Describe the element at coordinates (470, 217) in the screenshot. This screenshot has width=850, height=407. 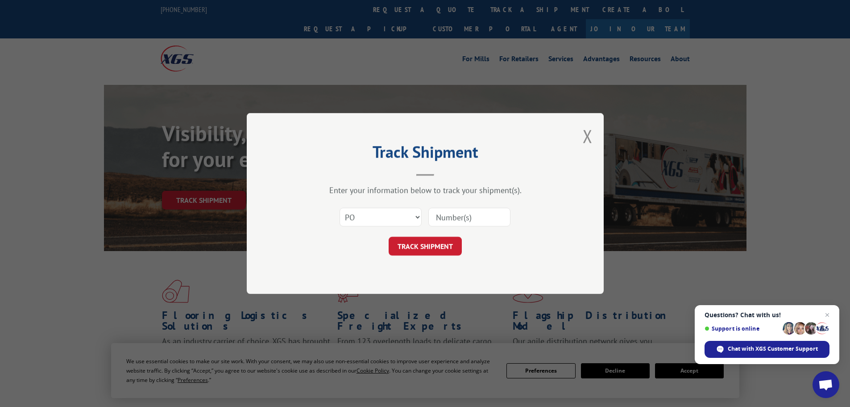
I see `input: Number(s)` at that location.